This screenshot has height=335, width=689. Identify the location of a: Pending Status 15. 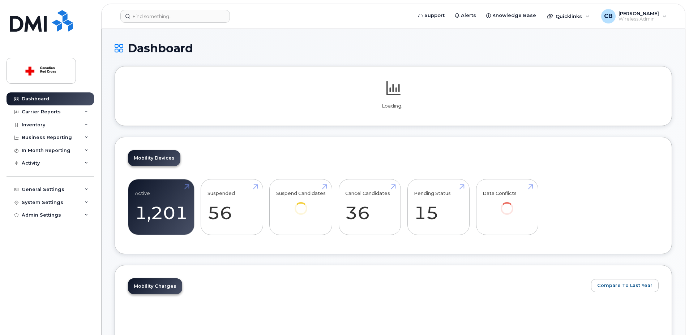
(438, 207).